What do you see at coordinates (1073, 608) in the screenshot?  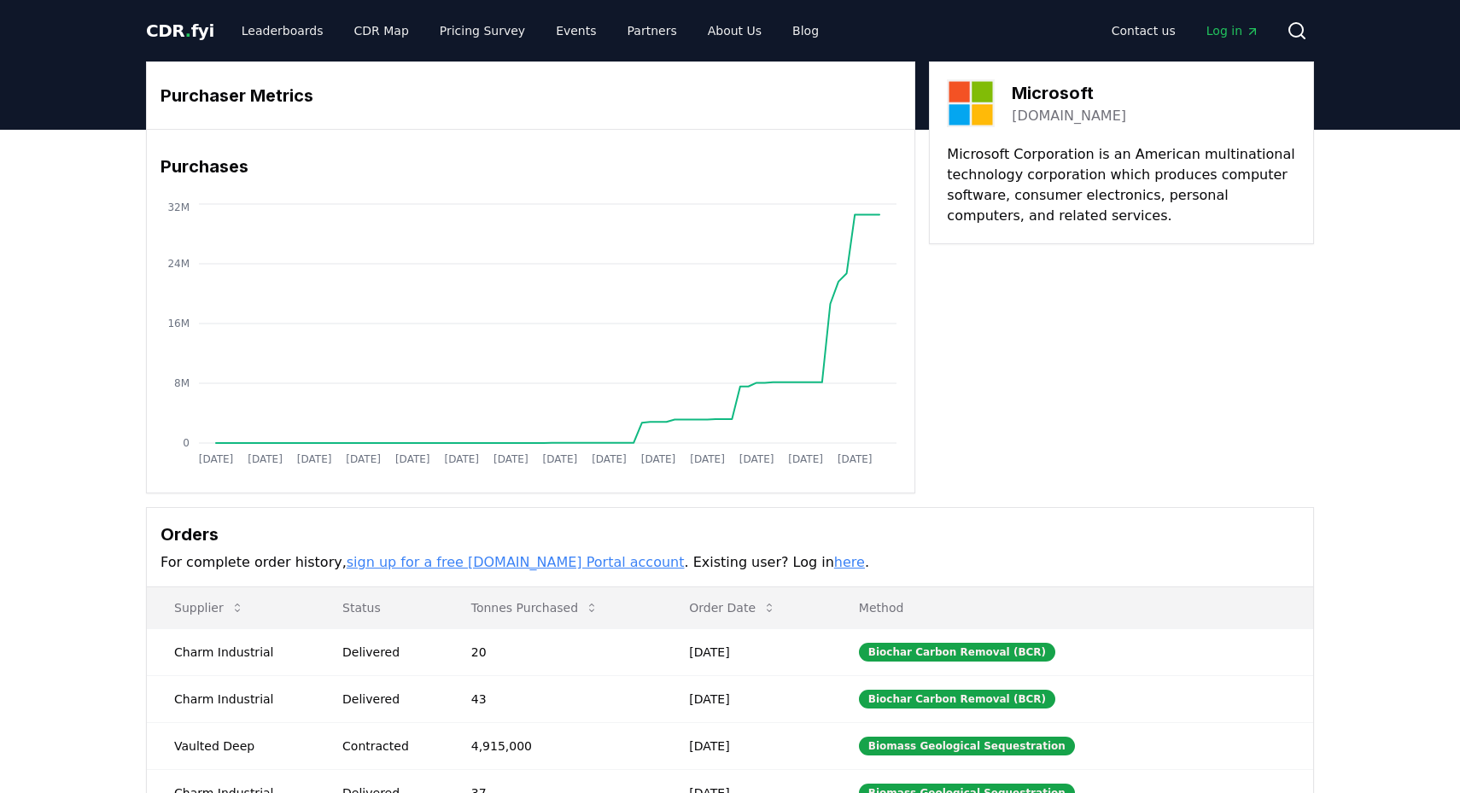 I see `p: Method` at bounding box center [1073, 608].